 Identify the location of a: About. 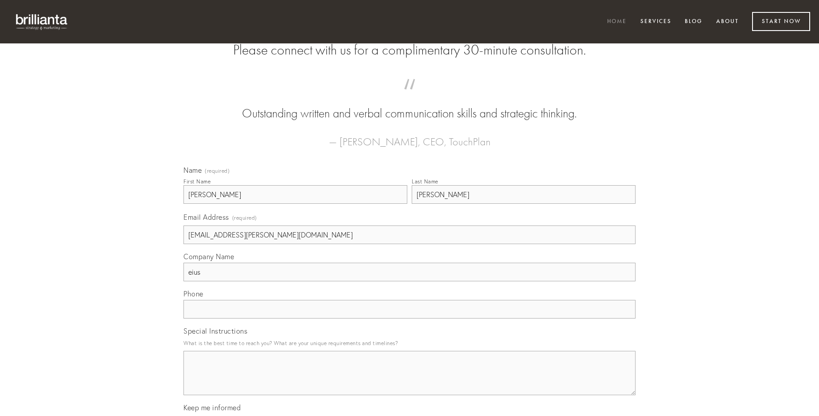
(727, 22).